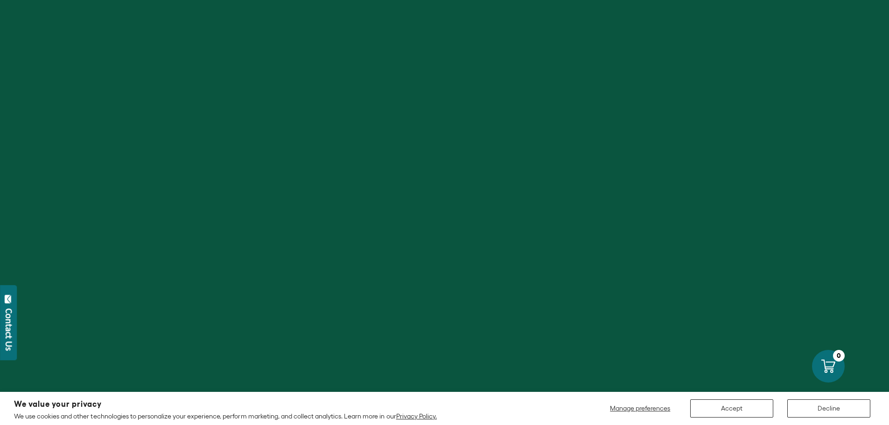  Describe the element at coordinates (416, 416) in the screenshot. I see `a: Privacy Policy.` at that location.